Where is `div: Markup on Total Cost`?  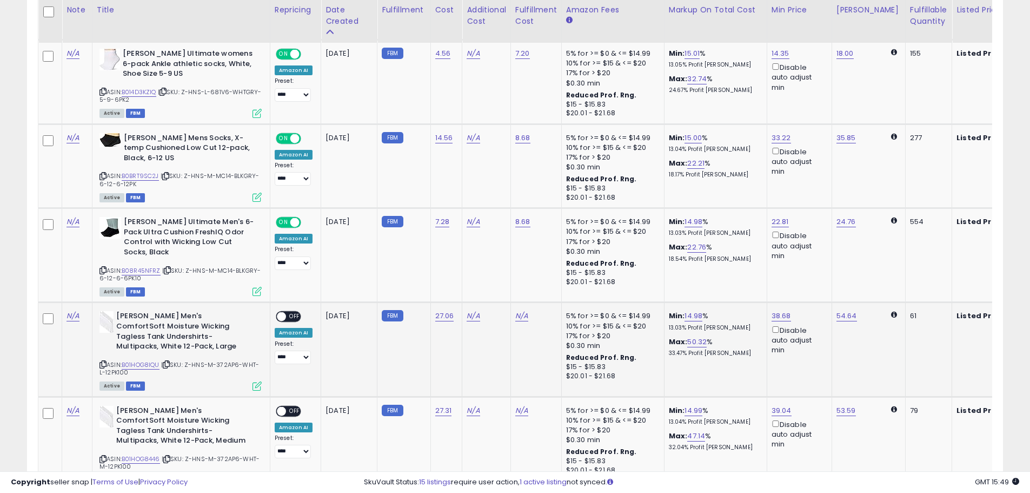
div: Markup on Total Cost is located at coordinates (716, 10).